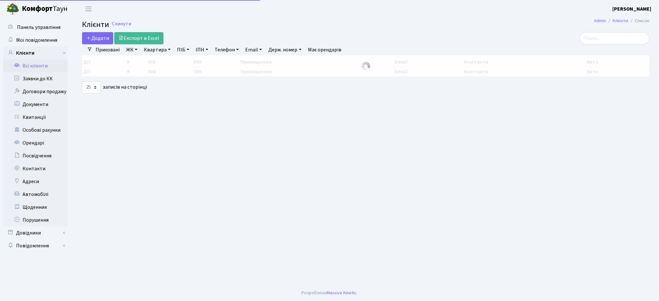  I want to click on span: Мої повідомлення, so click(37, 40).